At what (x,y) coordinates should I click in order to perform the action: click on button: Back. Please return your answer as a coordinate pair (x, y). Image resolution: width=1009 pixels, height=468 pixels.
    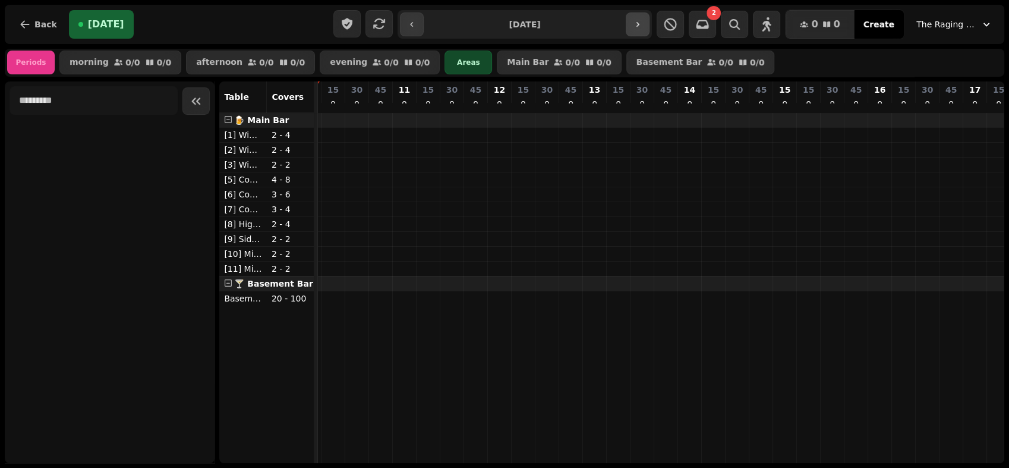
    Looking at the image, I should click on (38, 24).